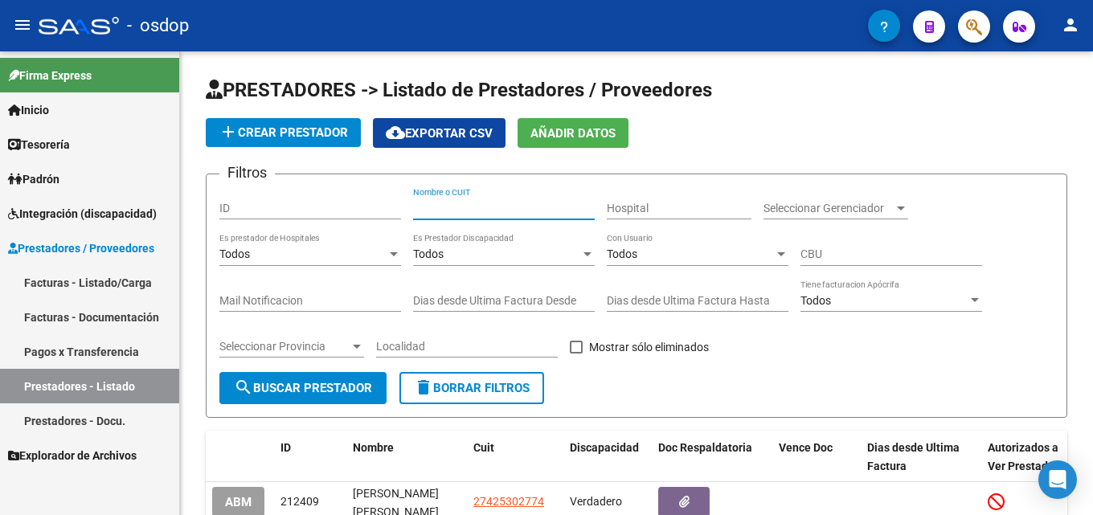 The height and width of the screenshot is (515, 1093). I want to click on datatable-header-cell: Discapacidad, so click(607, 457).